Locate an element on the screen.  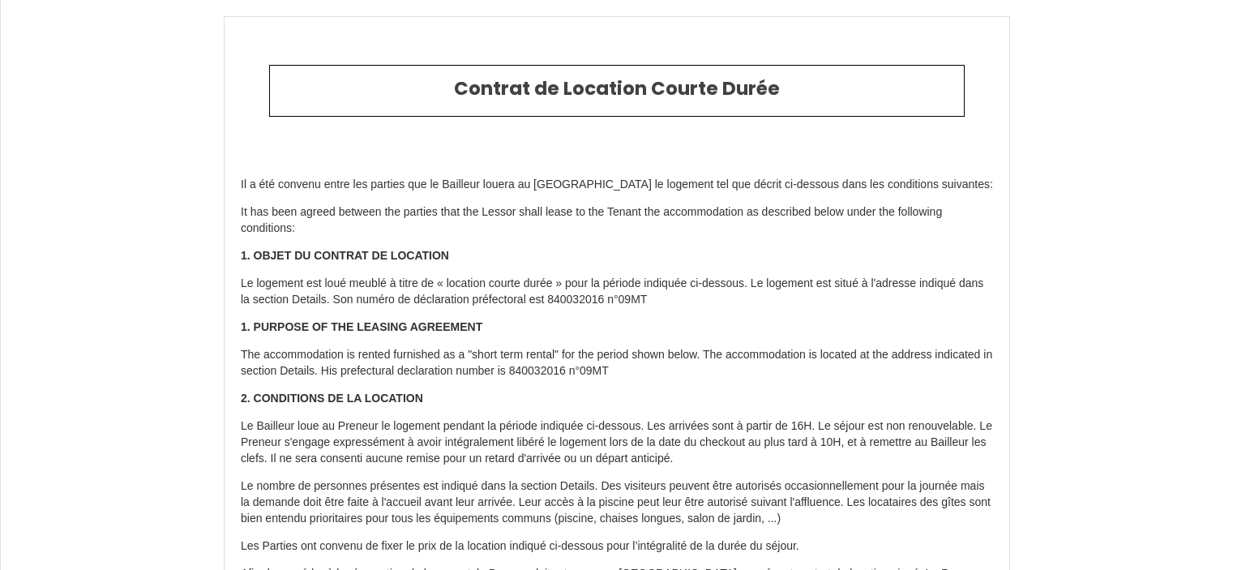
p: Les Parties ont convenu de fixer le prix de la location indiqué ci-dessous pour l’intégralité de ... is located at coordinates (617, 546).